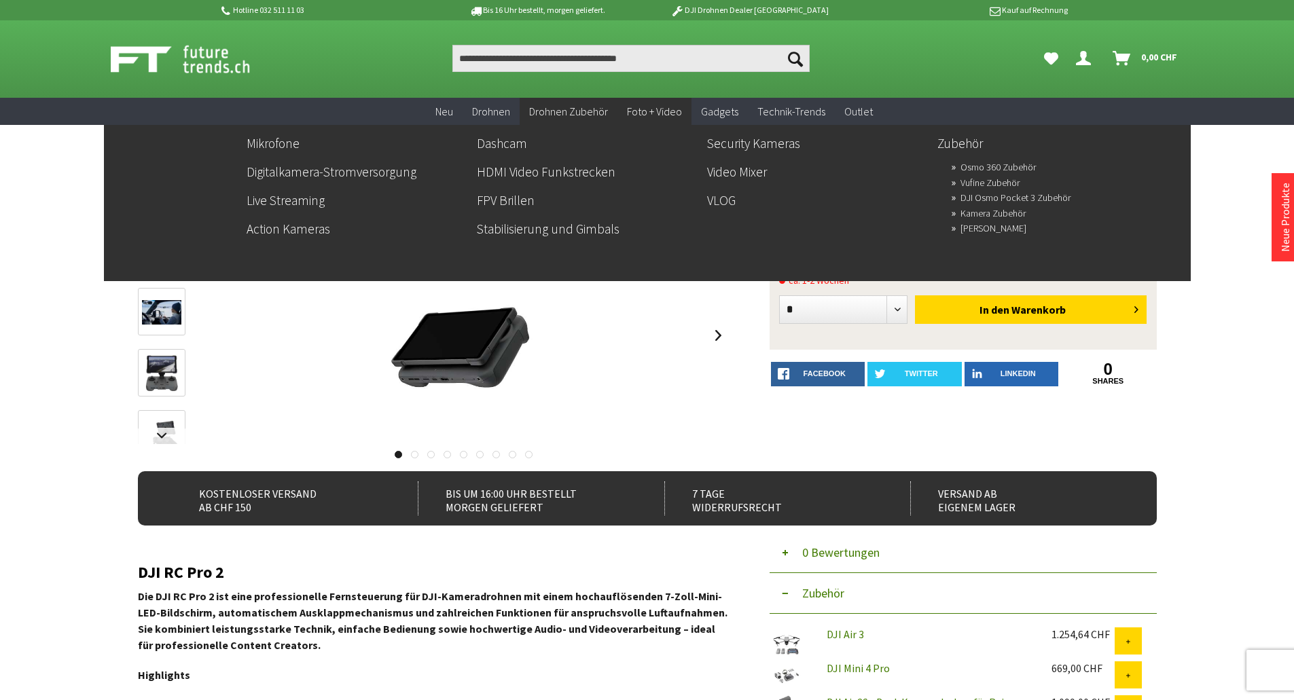  What do you see at coordinates (631, 58) in the screenshot?
I see `input: Produkt, Marke, Kategorie, EAN, Artikelnummer…` at bounding box center [631, 58].